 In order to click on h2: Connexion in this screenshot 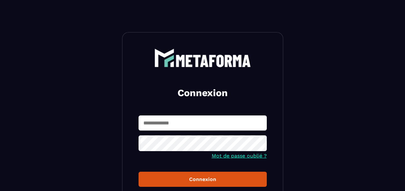, I will do `click(203, 93)`.